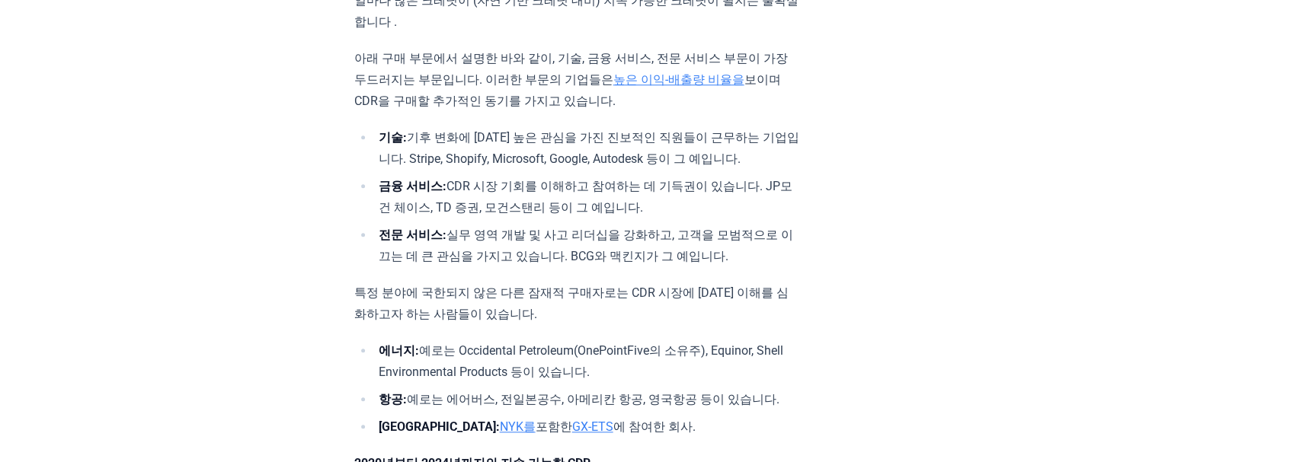 Image resolution: width=1293 pixels, height=462 pixels. Describe the element at coordinates (412, 186) in the screenshot. I see `font: 금융 서비스:` at that location.